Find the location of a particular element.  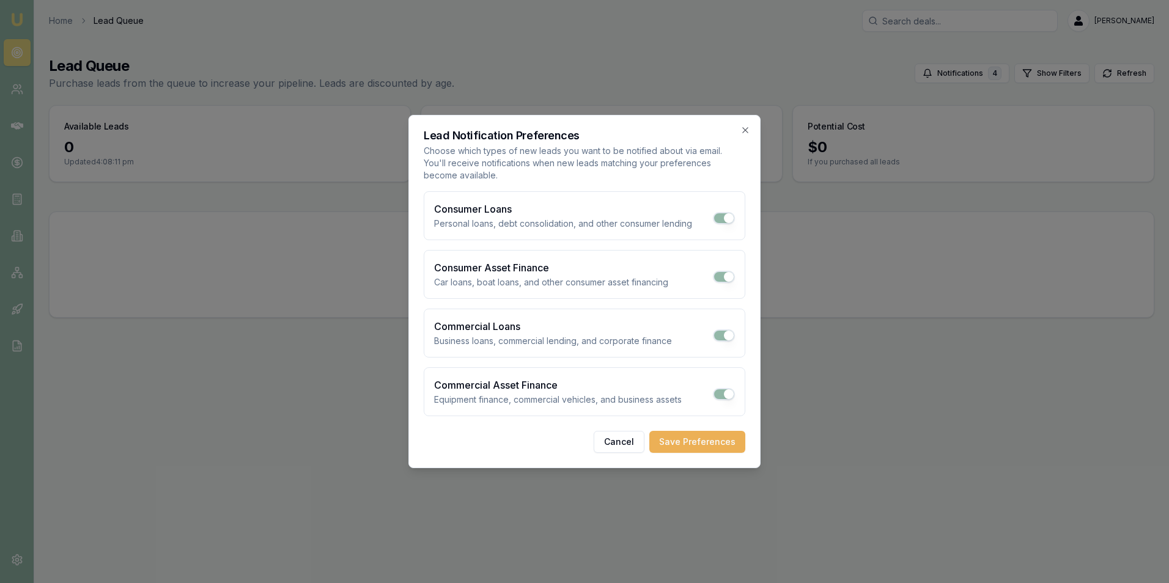

button: Toggle Commercial Loans notifications is located at coordinates (724, 336).